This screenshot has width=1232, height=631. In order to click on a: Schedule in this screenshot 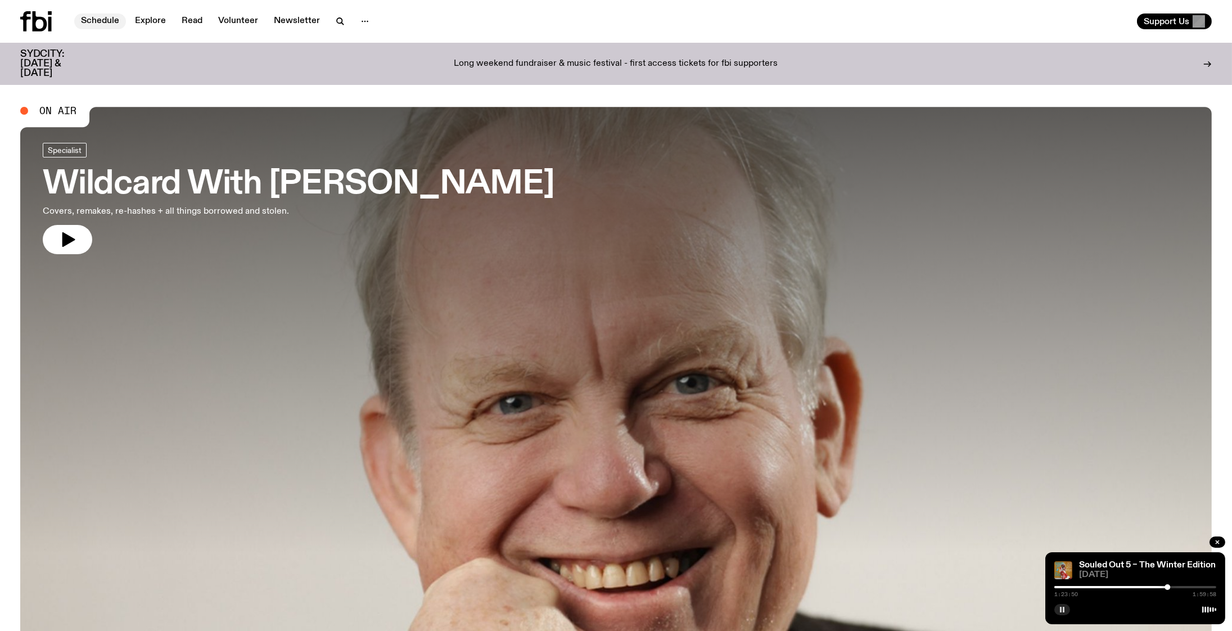, I will do `click(100, 21)`.